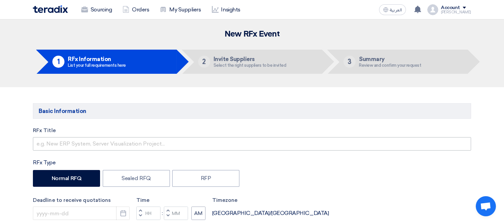 The width and height of the screenshot is (504, 223). I want to click on a: Sourcing, so click(96, 10).